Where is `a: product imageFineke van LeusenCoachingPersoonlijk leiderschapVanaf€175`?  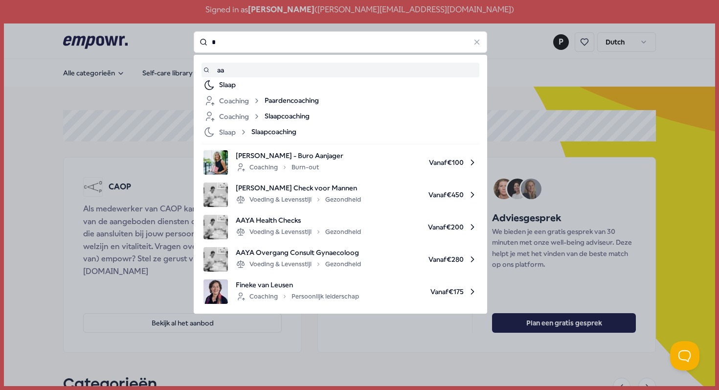
a: product imageFineke van LeusenCoachingPersoonlijk leiderschapVanaf€175 is located at coordinates (340, 292).